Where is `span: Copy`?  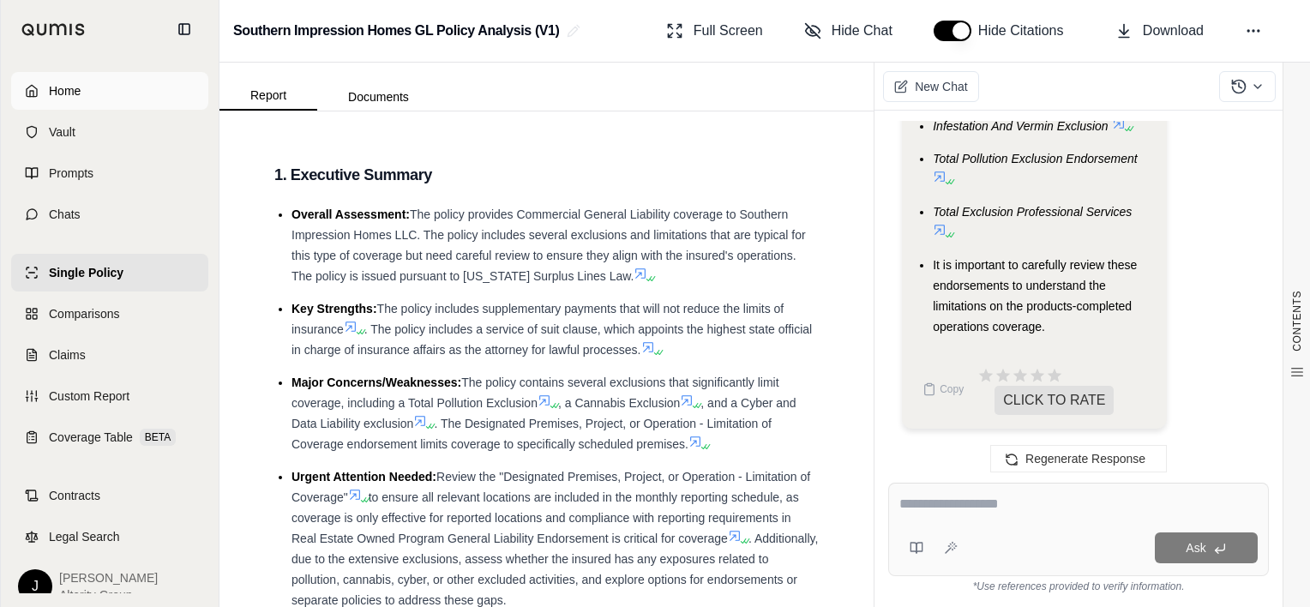
span: Copy is located at coordinates (952, 389).